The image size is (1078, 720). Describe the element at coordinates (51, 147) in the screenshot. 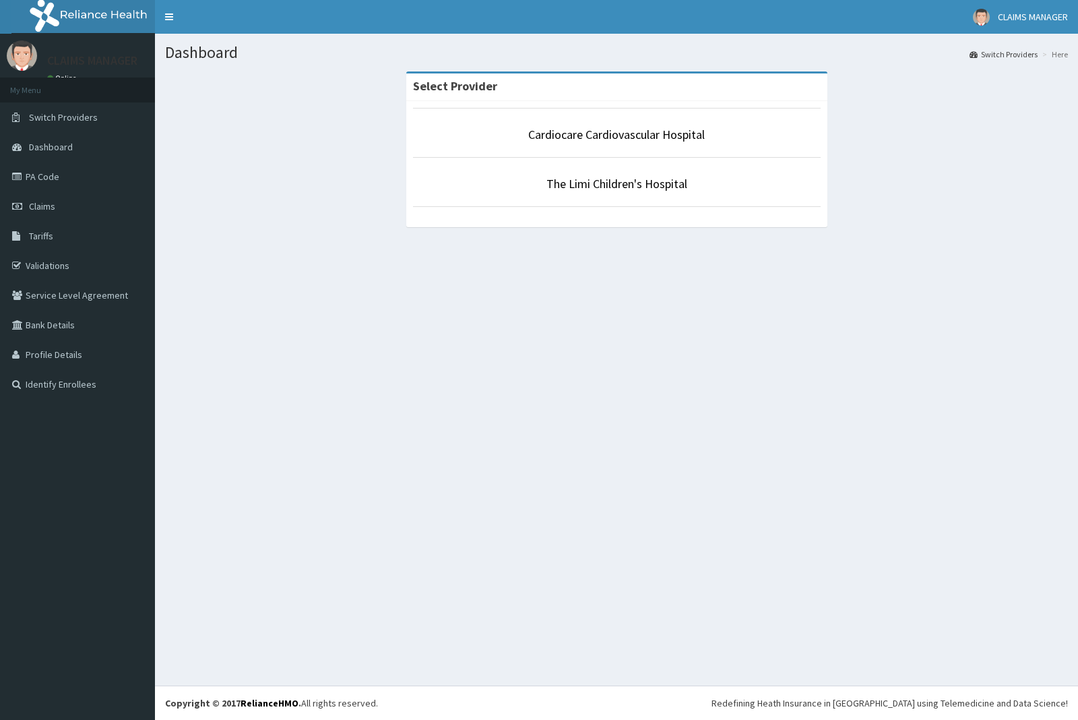

I see `span: Dashboard` at that location.